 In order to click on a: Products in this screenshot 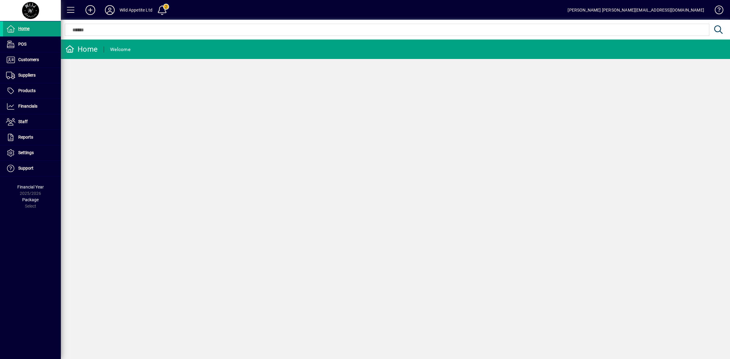, I will do `click(32, 91)`.